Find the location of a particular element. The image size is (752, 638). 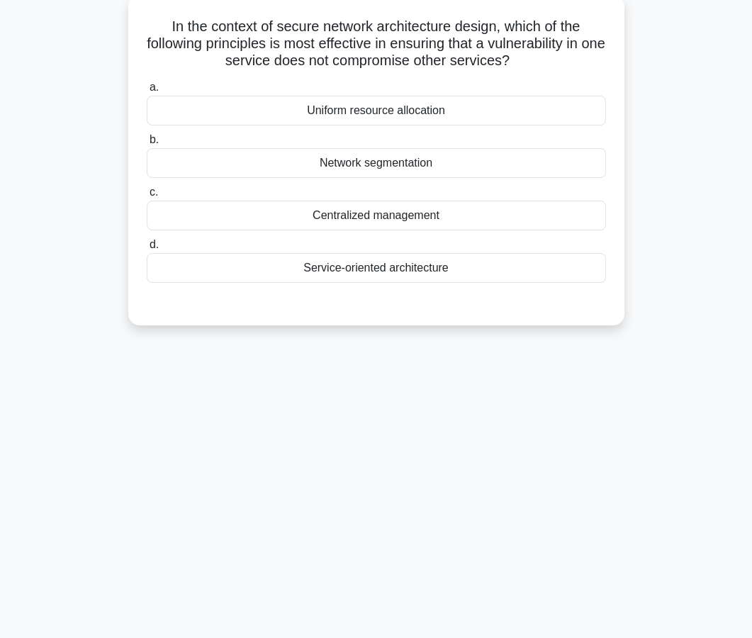

div: Service-oriented architecture is located at coordinates (376, 268).